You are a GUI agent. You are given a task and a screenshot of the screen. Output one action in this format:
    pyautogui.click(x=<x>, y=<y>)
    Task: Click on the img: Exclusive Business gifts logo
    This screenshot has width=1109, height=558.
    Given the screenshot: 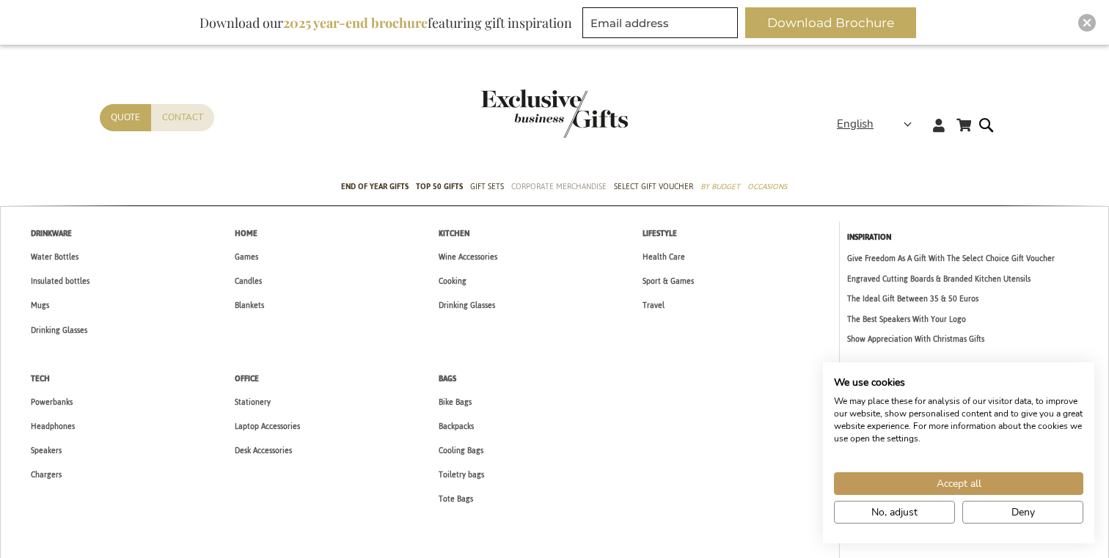 What is the action you would take?
    pyautogui.click(x=554, y=114)
    